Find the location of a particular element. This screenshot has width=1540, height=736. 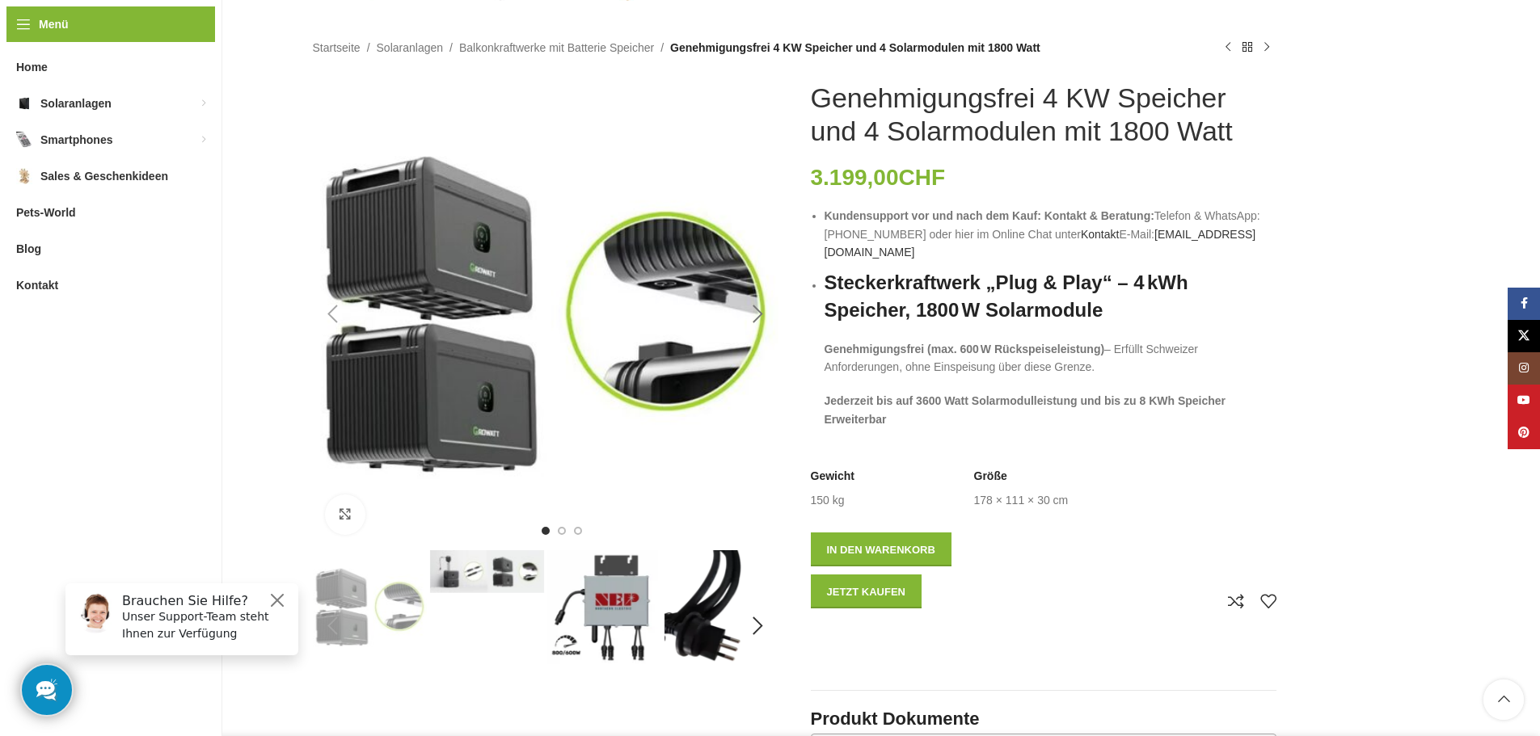

button: Jetzt kaufen is located at coordinates (866, 592).